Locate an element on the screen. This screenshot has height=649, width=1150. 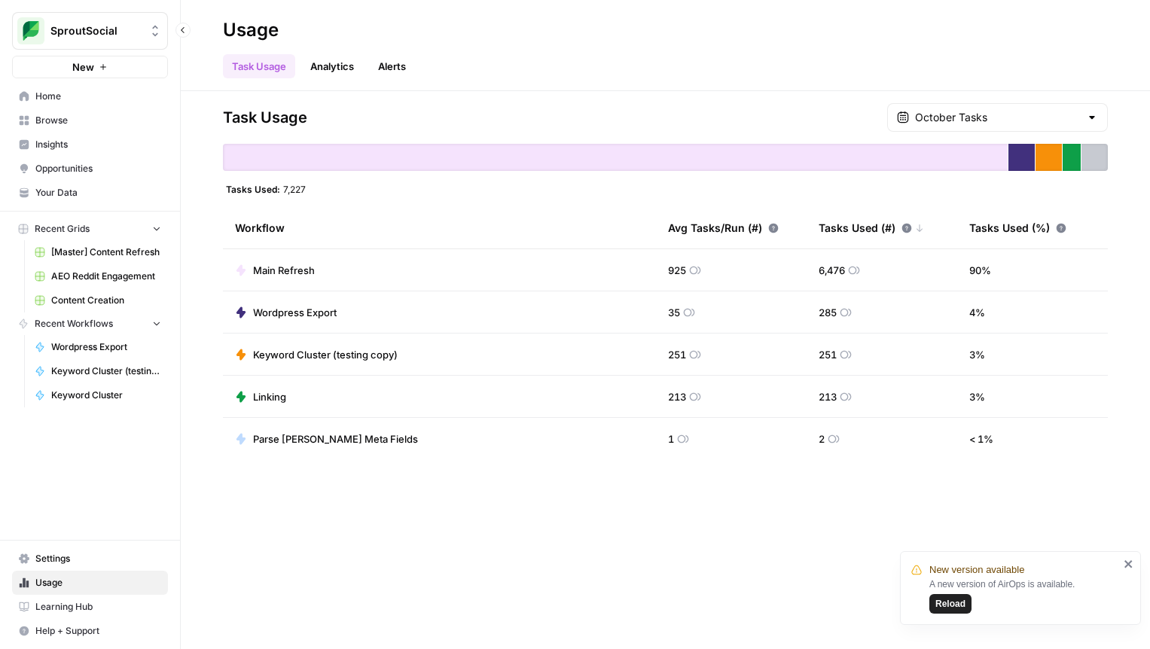
span: Settings is located at coordinates (98, 559).